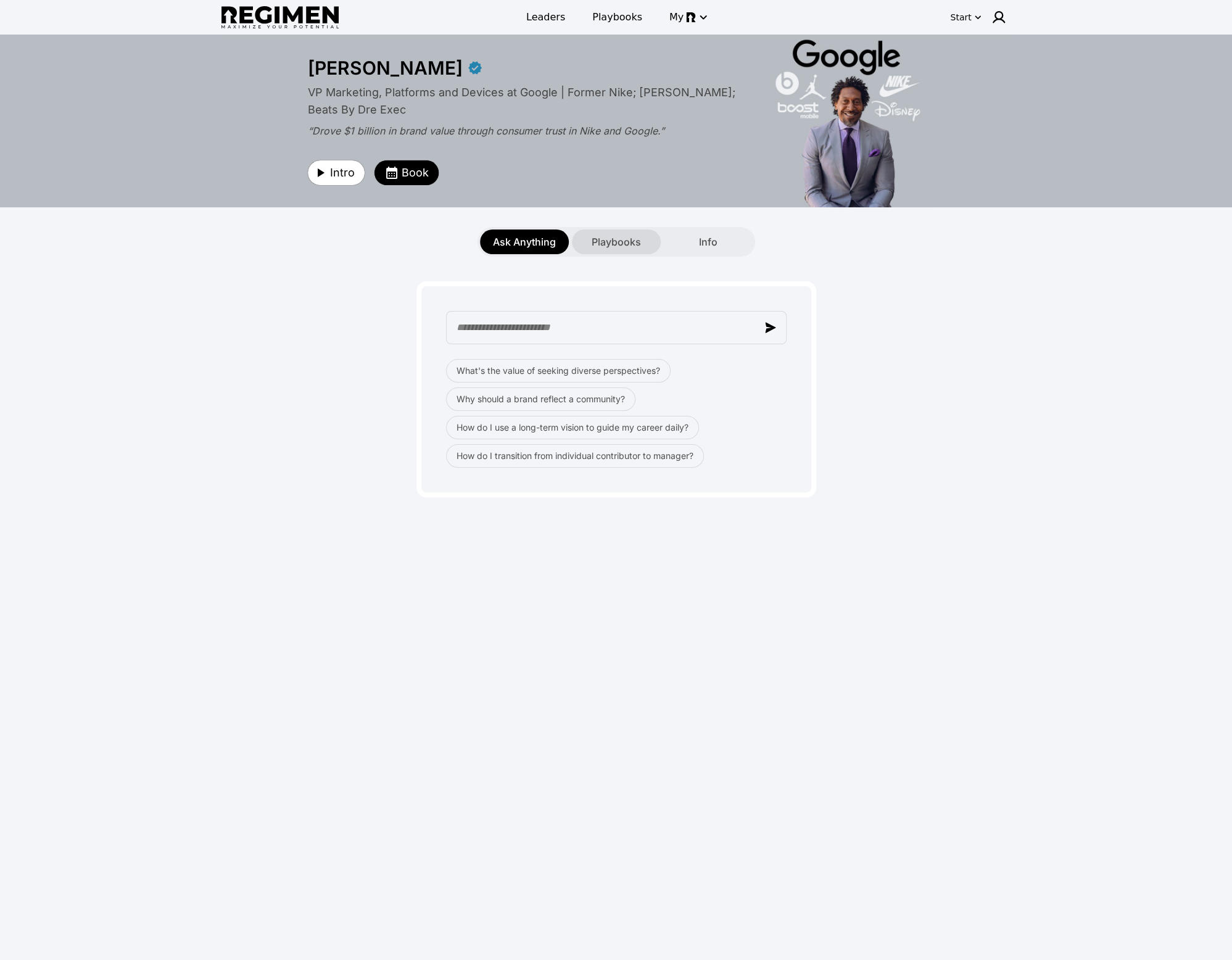 The height and width of the screenshot is (960, 1232). What do you see at coordinates (541, 399) in the screenshot?
I see `button: Why should a brand reflect a community?` at bounding box center [541, 399].